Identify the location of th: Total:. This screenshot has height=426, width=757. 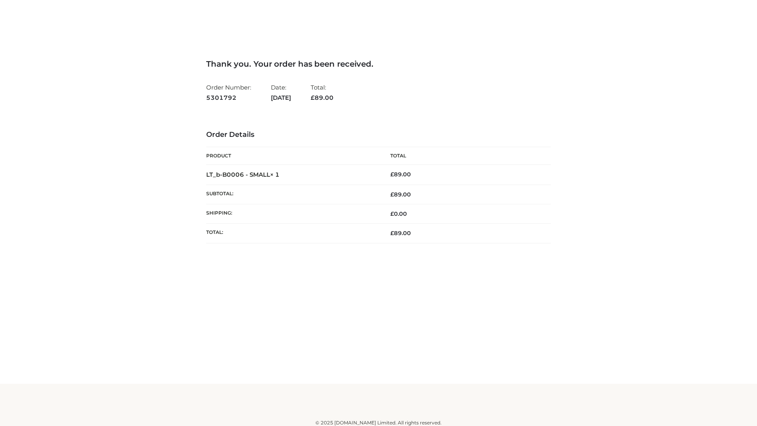
(292, 233).